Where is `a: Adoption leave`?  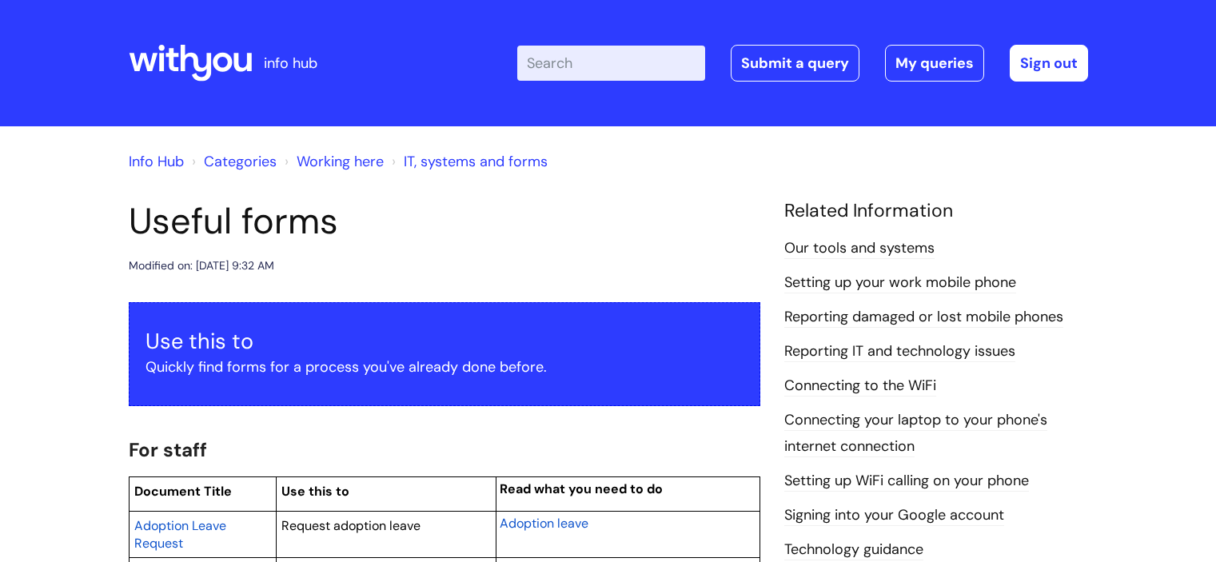
a: Adoption leave is located at coordinates (544, 523).